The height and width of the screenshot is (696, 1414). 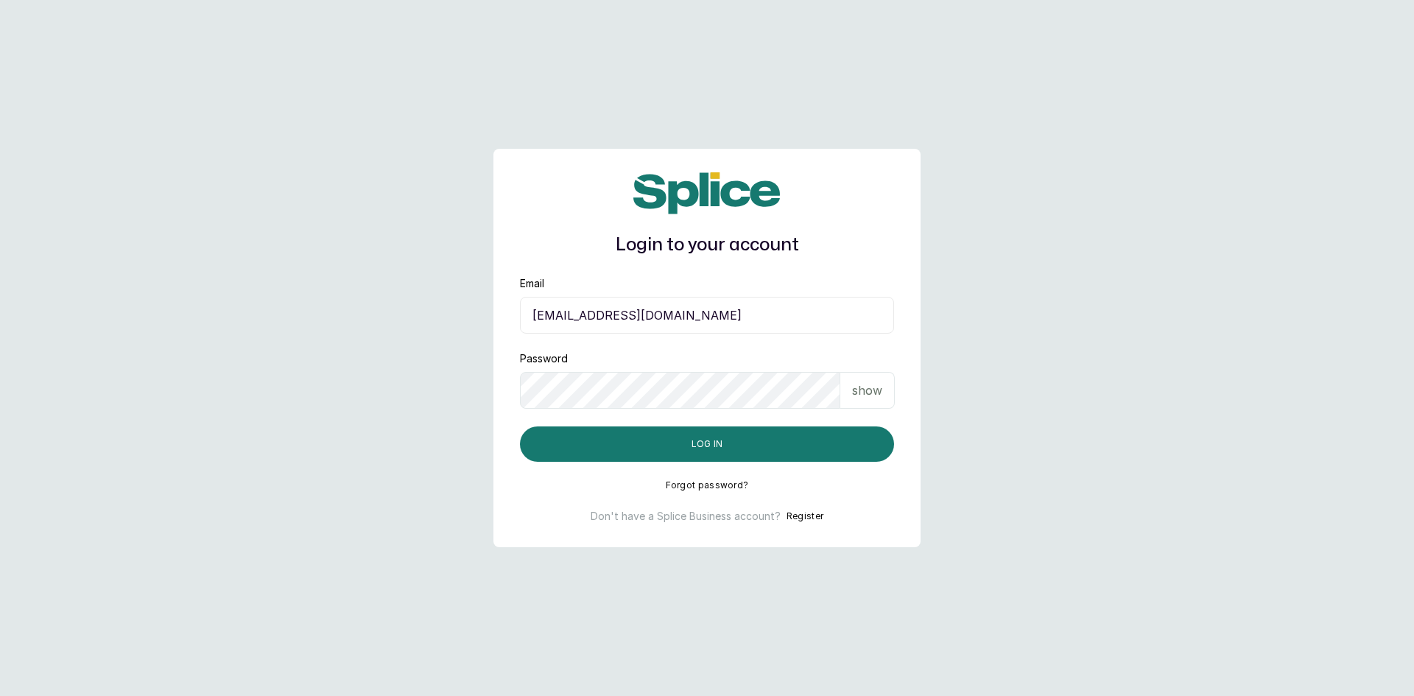 What do you see at coordinates (532, 284) in the screenshot?
I see `label: Email` at bounding box center [532, 284].